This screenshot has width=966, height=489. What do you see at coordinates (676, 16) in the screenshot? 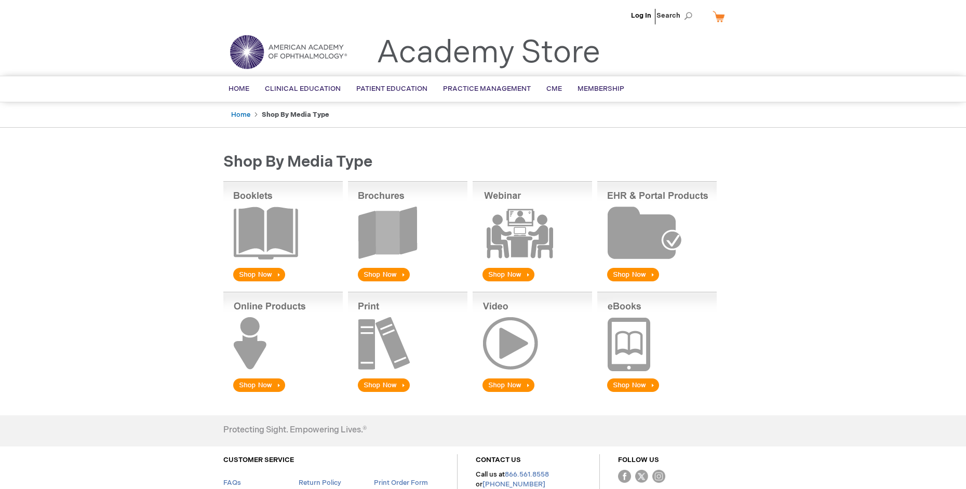
I see `span: Search` at bounding box center [676, 16].